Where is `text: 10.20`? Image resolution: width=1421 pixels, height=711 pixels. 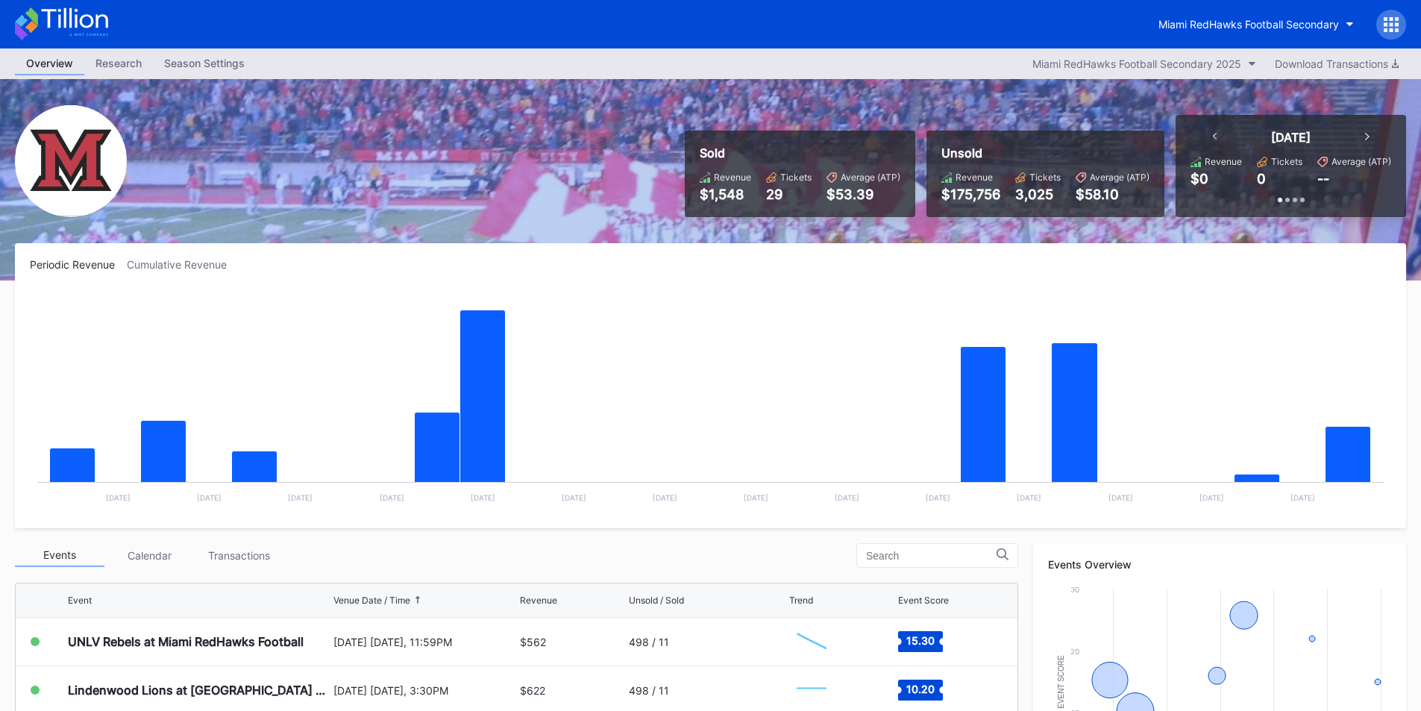 text: 10.20 is located at coordinates (920, 688).